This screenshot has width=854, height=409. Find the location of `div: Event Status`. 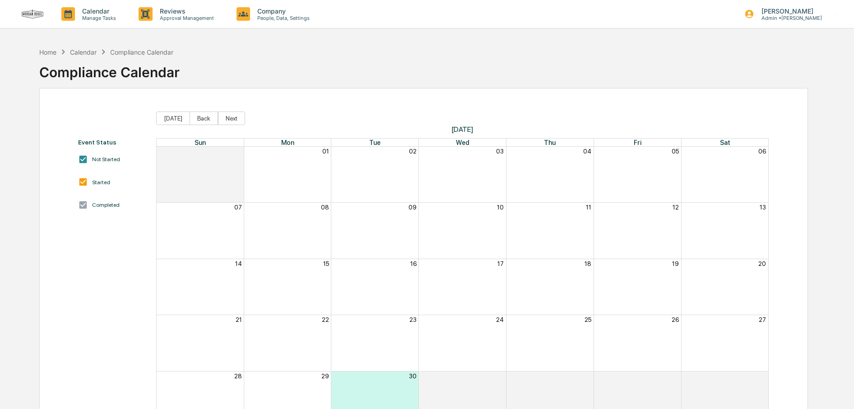

div: Event Status is located at coordinates (112, 142).